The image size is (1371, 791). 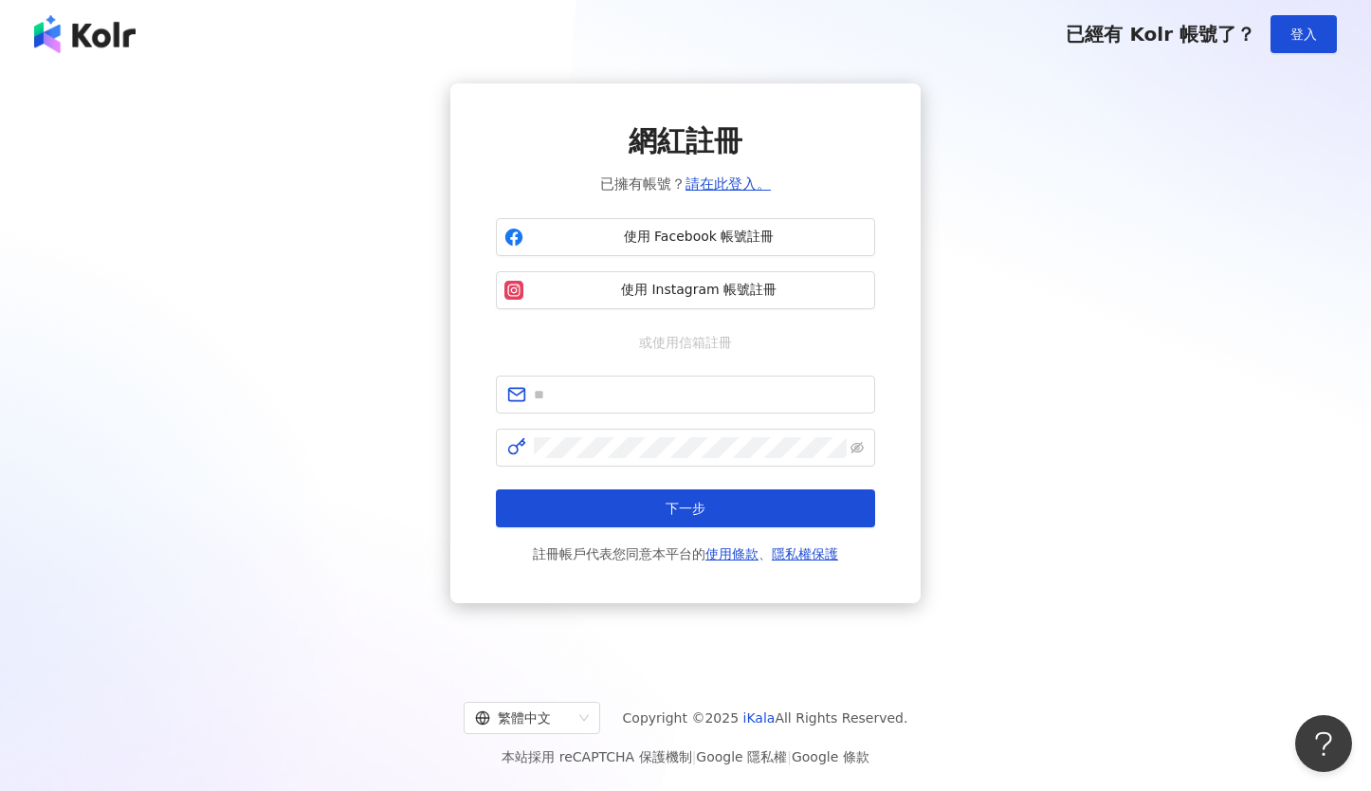 What do you see at coordinates (686, 184) in the screenshot?
I see `span: 已擁有帳號？` at bounding box center [686, 184].